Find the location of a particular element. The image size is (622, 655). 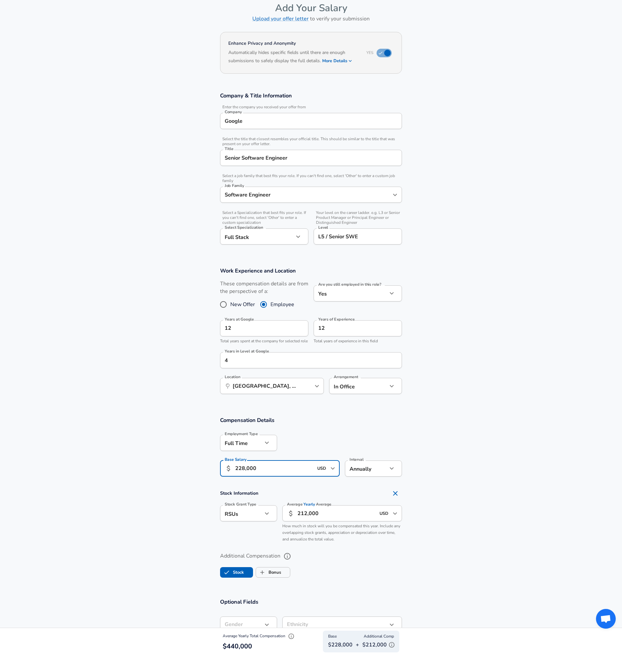

span: Base is located at coordinates (332, 637).